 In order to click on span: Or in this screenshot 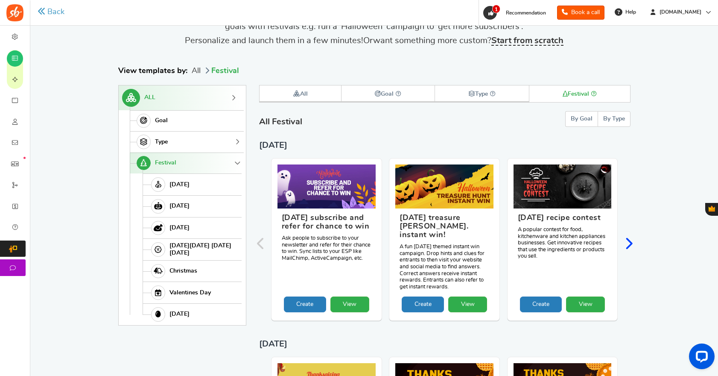, I will do `click(368, 41)`.